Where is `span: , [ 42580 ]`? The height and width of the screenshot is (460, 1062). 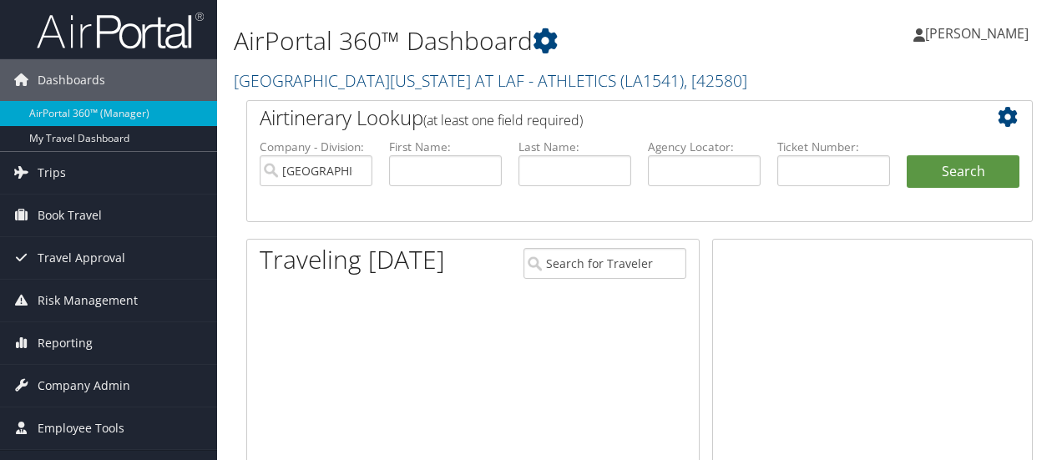 span: , [ 42580 ] is located at coordinates (716, 80).